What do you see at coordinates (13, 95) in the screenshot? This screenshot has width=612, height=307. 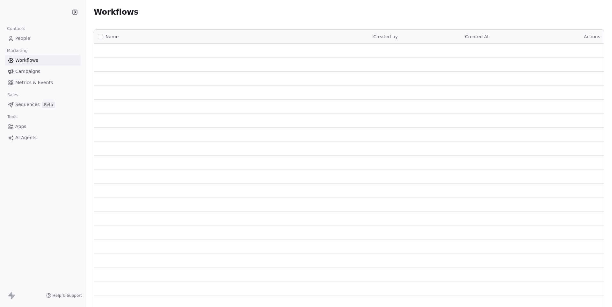 I see `span: Sales` at bounding box center [13, 95].